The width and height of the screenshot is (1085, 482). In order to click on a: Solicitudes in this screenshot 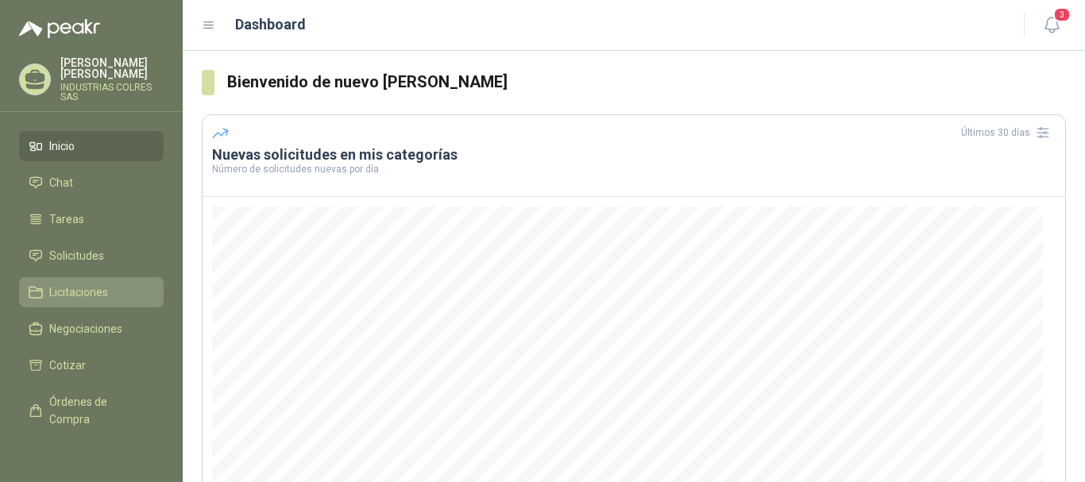, I will do `click(91, 256)`.